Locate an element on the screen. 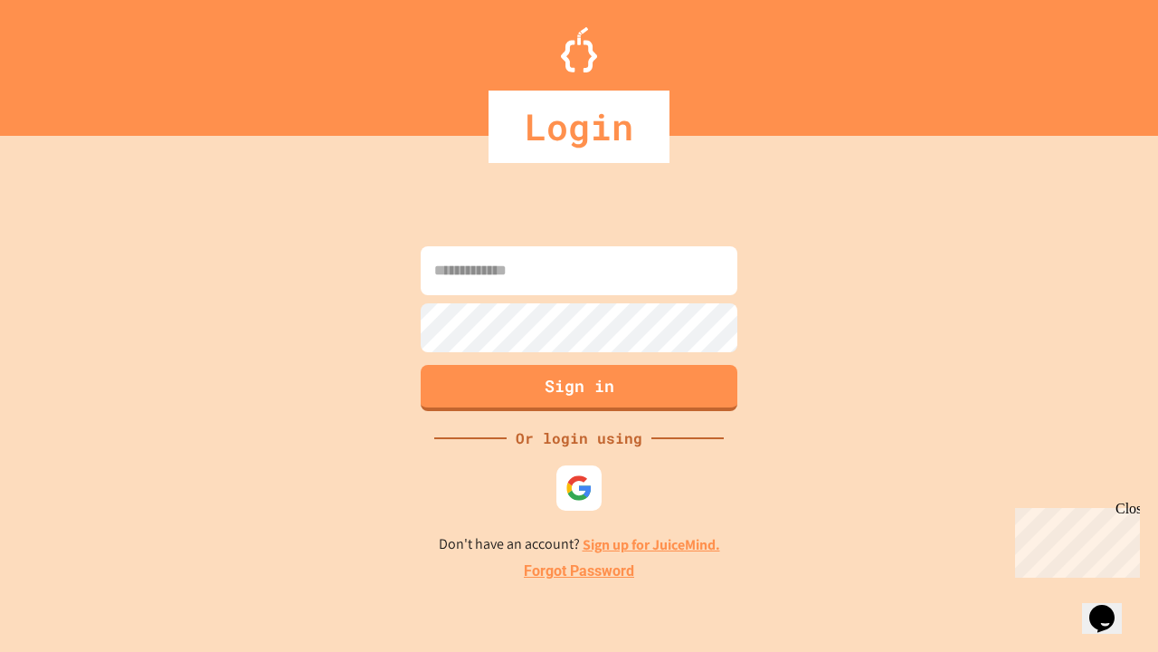  div: Chat with us now!Close is located at coordinates (66, 61).